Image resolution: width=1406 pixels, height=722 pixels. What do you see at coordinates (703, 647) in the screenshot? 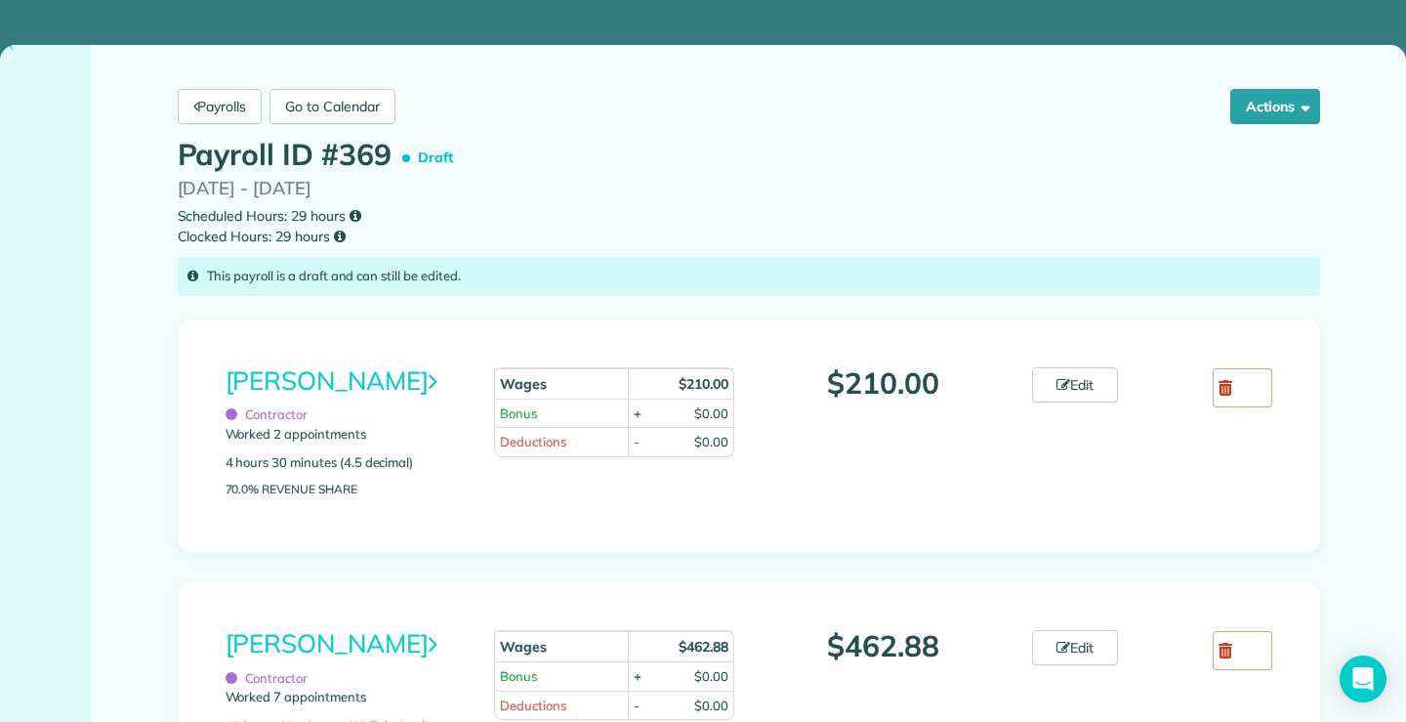
I see `strong: $462.88` at bounding box center [703, 647].